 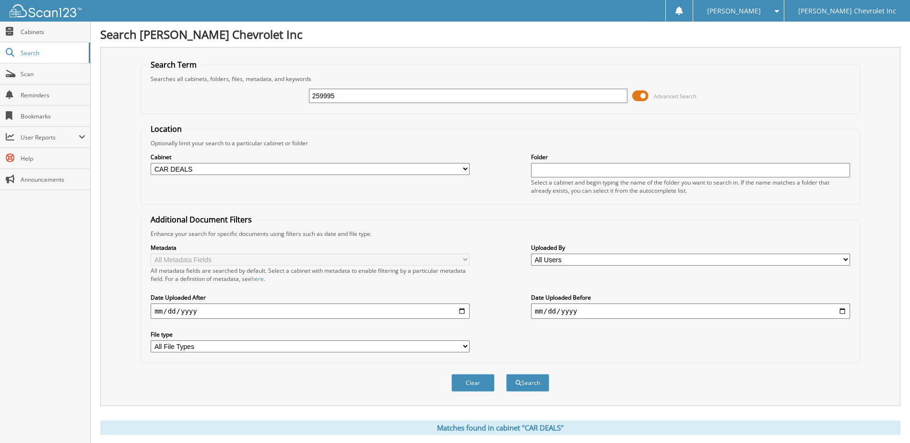 What do you see at coordinates (53, 95) in the screenshot?
I see `span: Reminders` at bounding box center [53, 95].